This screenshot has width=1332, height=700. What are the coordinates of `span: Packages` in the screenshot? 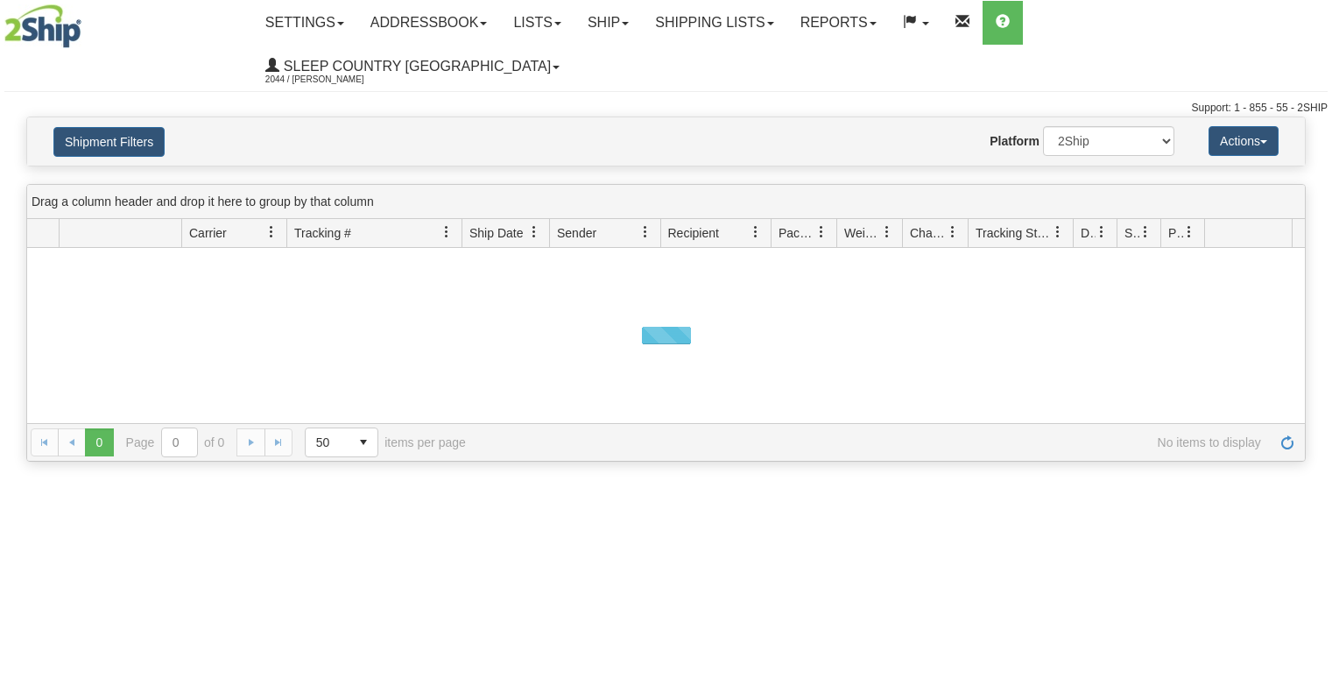 It's located at (797, 233).